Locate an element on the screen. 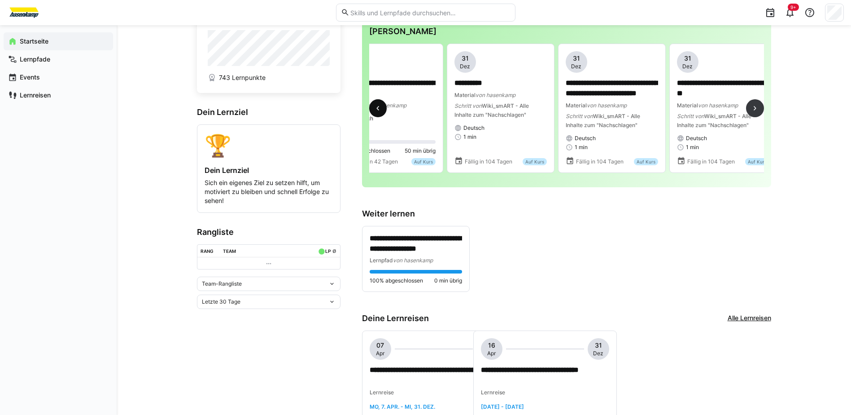  span: 100% abgeschlossen is located at coordinates (396, 280).